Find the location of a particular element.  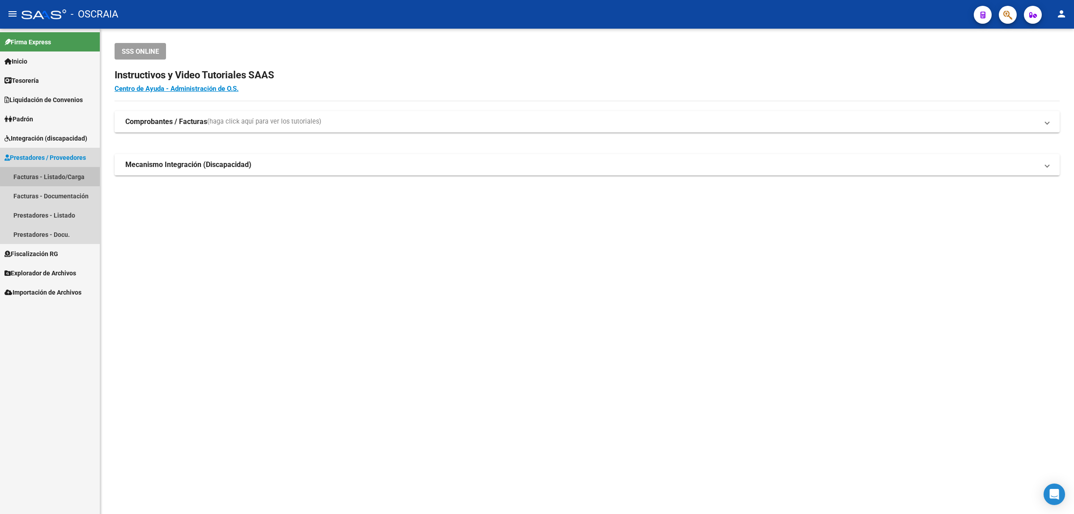

strong: Mecanismo Integración (Discapacidad) is located at coordinates (188, 165).